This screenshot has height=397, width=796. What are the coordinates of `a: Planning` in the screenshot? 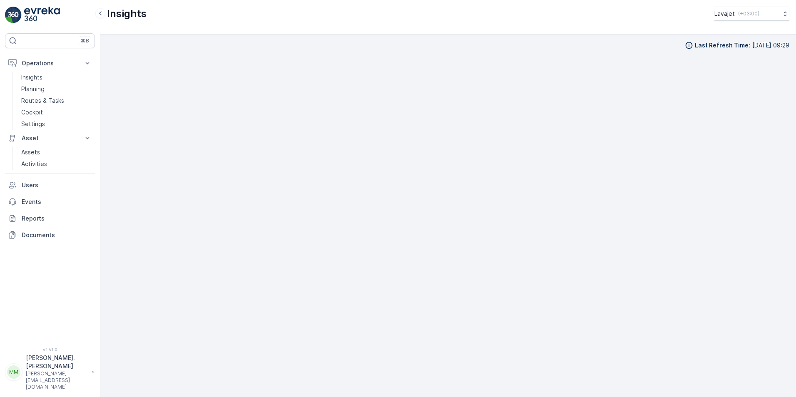 It's located at (56, 89).